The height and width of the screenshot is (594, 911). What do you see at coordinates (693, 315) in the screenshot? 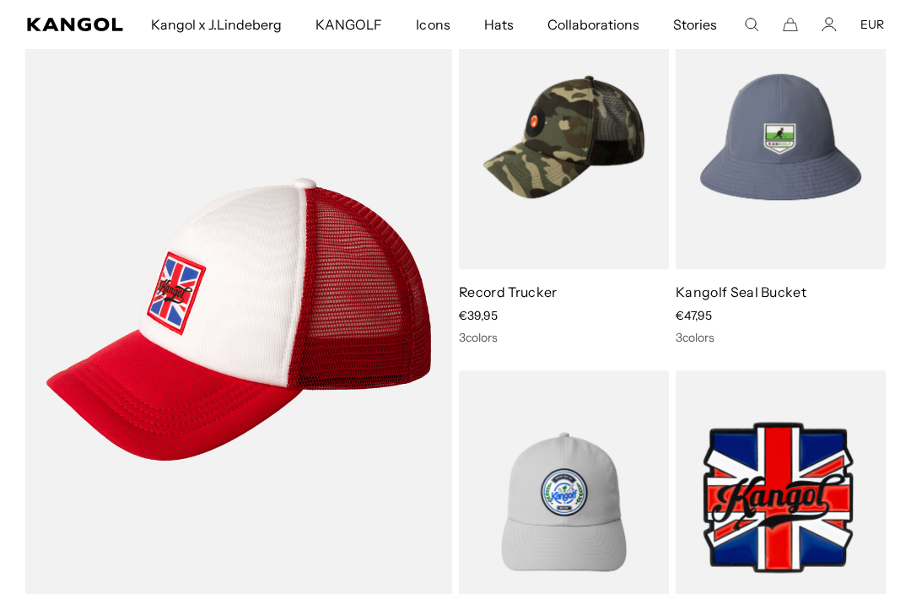
I see `span: €47,95` at bounding box center [693, 315].